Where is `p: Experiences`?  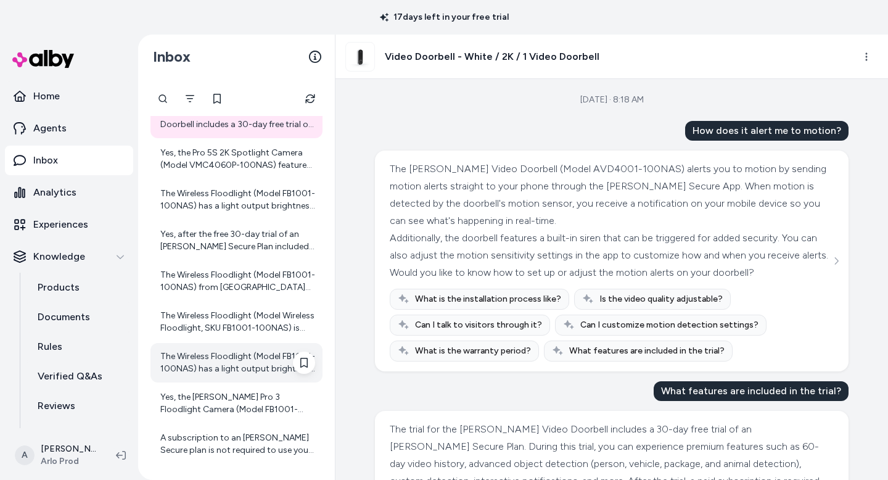 p: Experiences is located at coordinates (60, 225).